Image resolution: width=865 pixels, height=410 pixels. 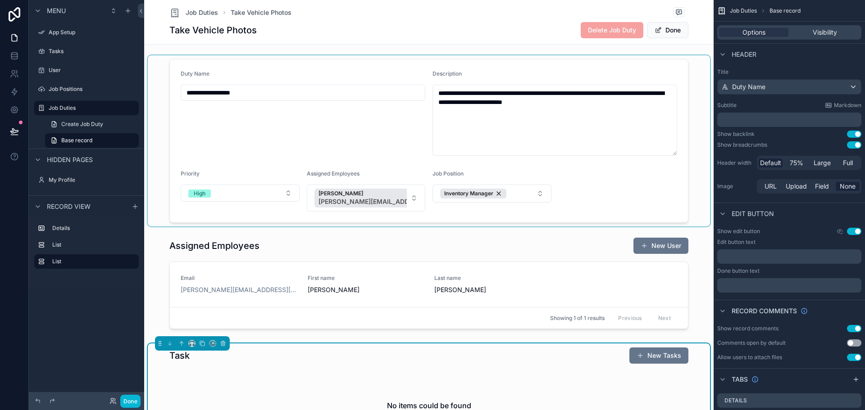 I want to click on label: Image, so click(x=735, y=186).